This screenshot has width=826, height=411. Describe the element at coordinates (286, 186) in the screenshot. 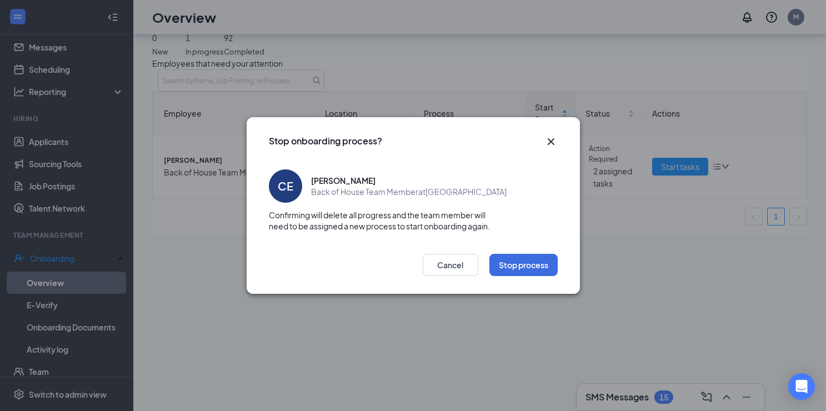

I see `div: CE` at that location.